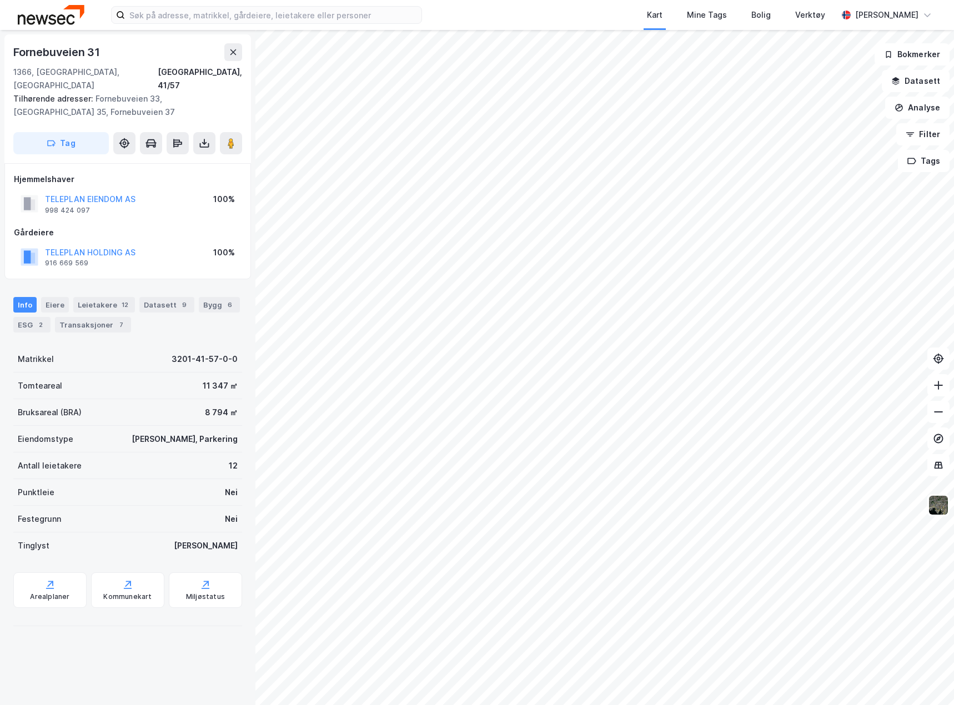 The height and width of the screenshot is (705, 954). I want to click on div: 11 347 ㎡, so click(220, 386).